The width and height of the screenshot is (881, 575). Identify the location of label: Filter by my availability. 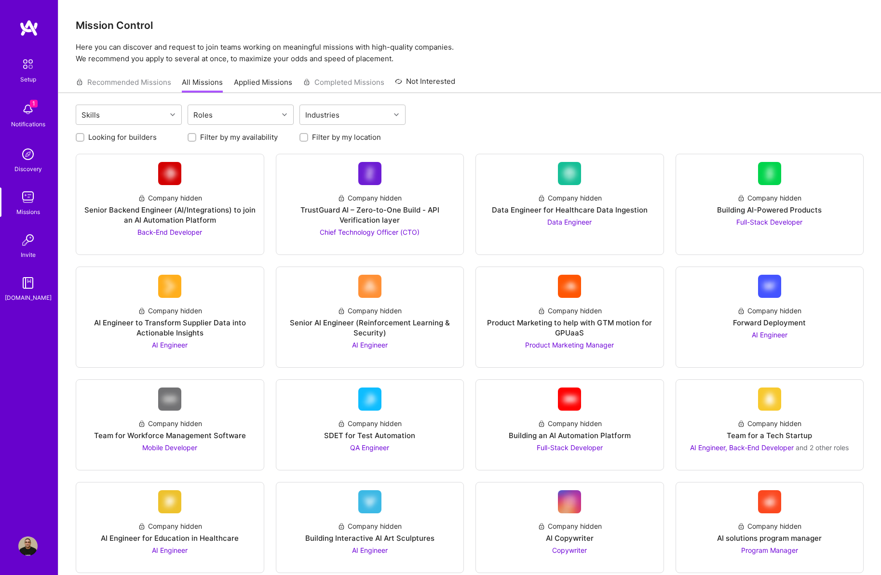
(239, 137).